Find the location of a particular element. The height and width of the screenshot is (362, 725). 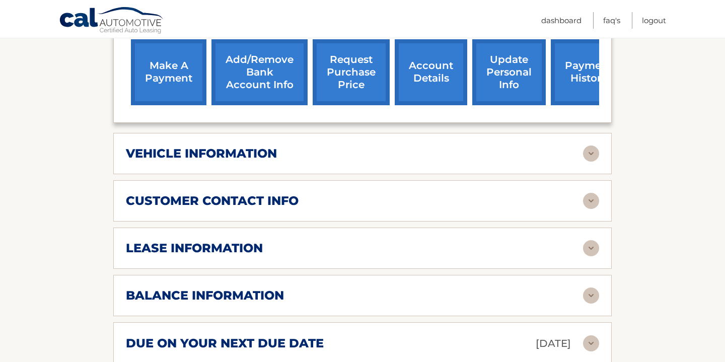

h2: due on your next due date is located at coordinates (225, 343).